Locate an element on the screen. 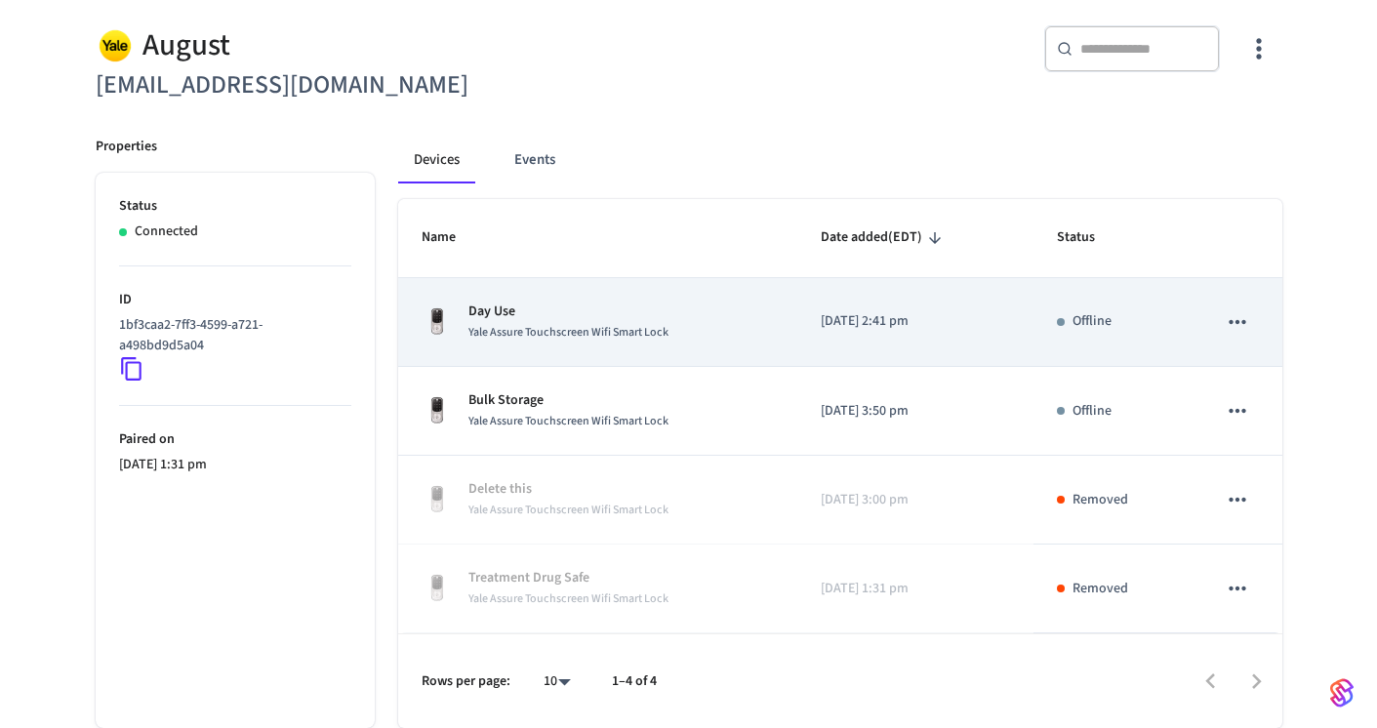 Image resolution: width=1377 pixels, height=728 pixels. p: Connected is located at coordinates (166, 231).